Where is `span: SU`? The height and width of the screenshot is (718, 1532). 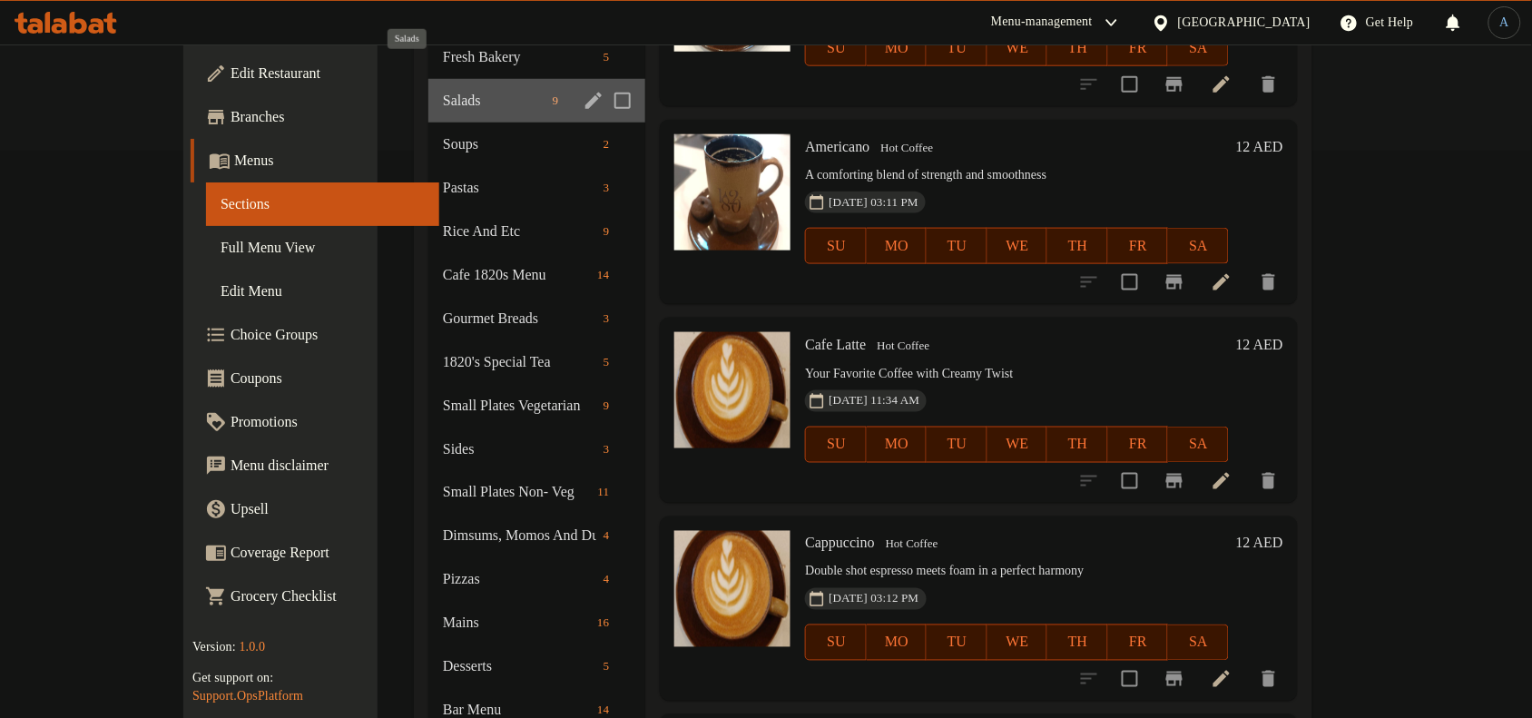 span: SU is located at coordinates (836, 48).